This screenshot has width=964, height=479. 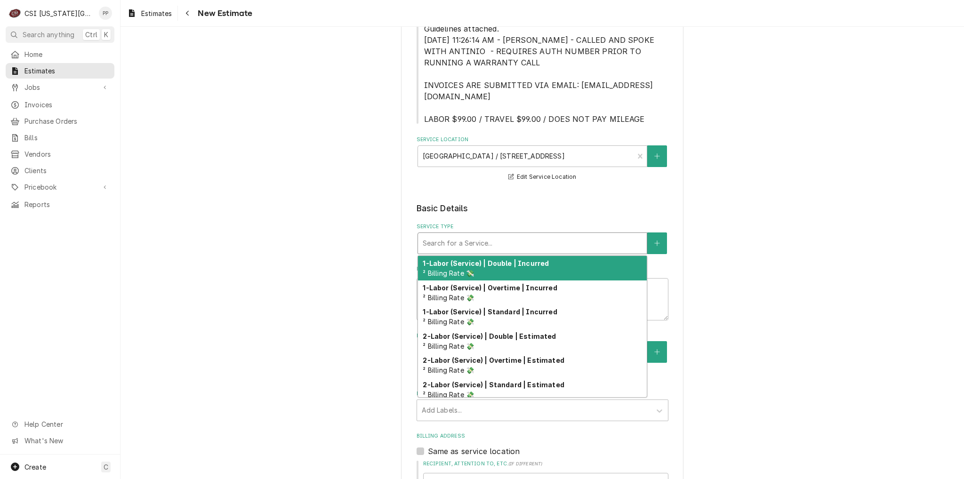 What do you see at coordinates (60, 34) in the screenshot?
I see `button: Search anythingCtrlK` at bounding box center [60, 34].